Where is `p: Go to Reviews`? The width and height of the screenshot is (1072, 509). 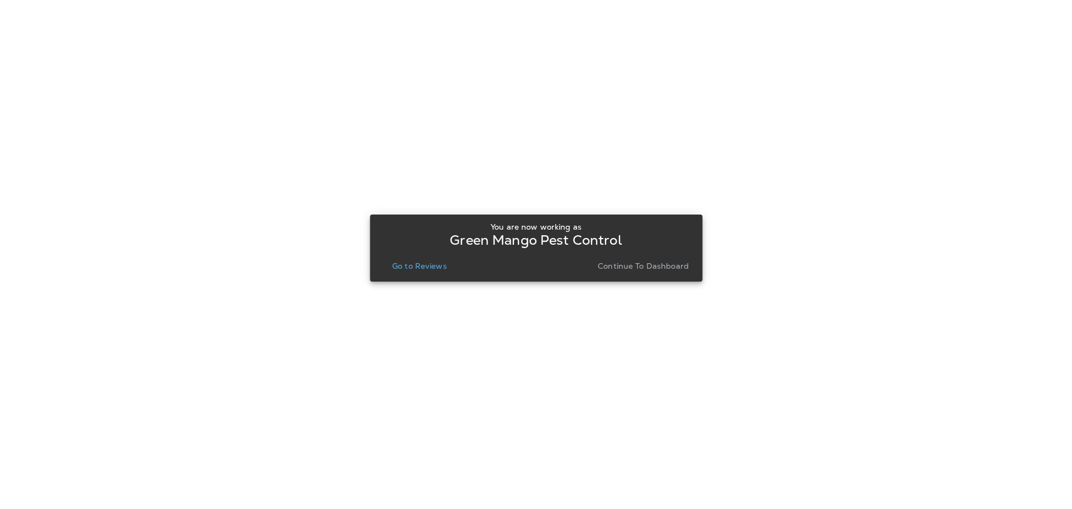 p: Go to Reviews is located at coordinates (419, 266).